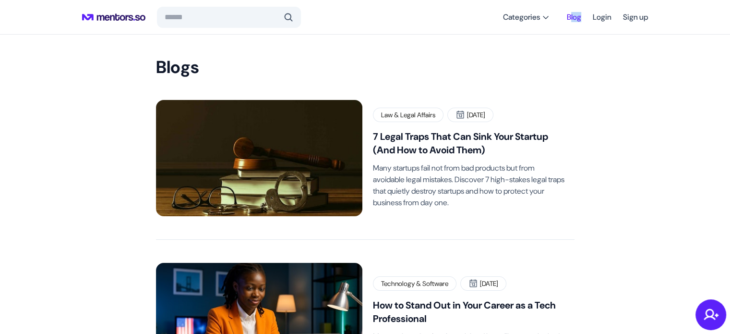  What do you see at coordinates (602, 17) in the screenshot?
I see `a: Login` at bounding box center [602, 17].